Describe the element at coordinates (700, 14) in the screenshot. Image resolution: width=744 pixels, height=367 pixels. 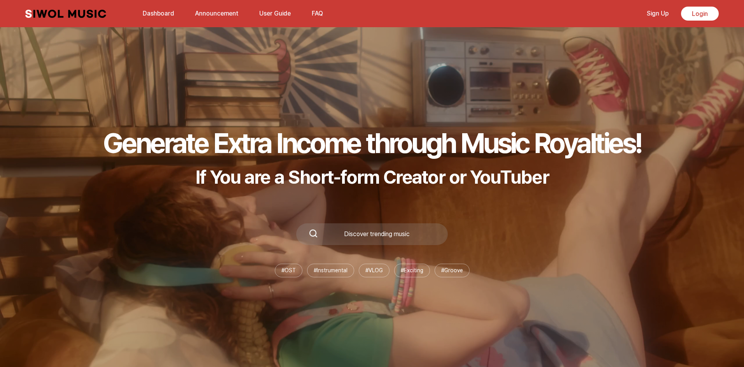
I see `a: Login` at that location.